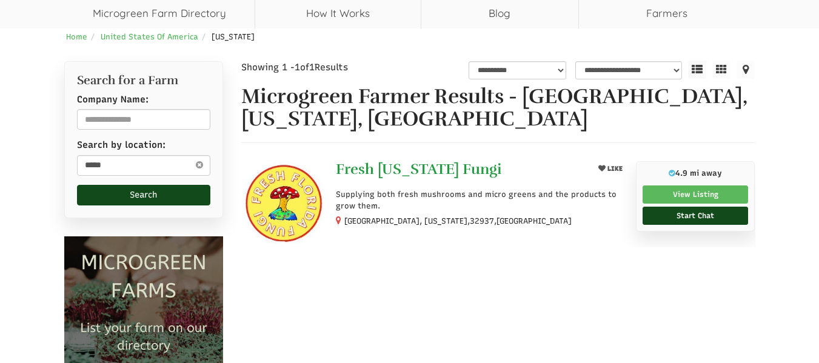 The width and height of the screenshot is (819, 363). Describe the element at coordinates (482, 221) in the screenshot. I see `span: 32937` at that location.